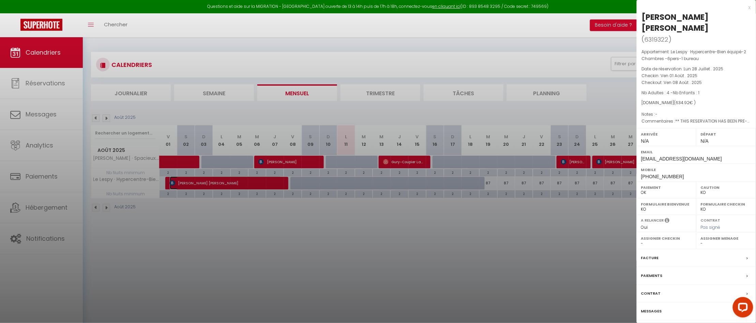 Image resolution: width=756 pixels, height=323 pixels. I want to click on label: Formulaire Checkin, so click(726, 204).